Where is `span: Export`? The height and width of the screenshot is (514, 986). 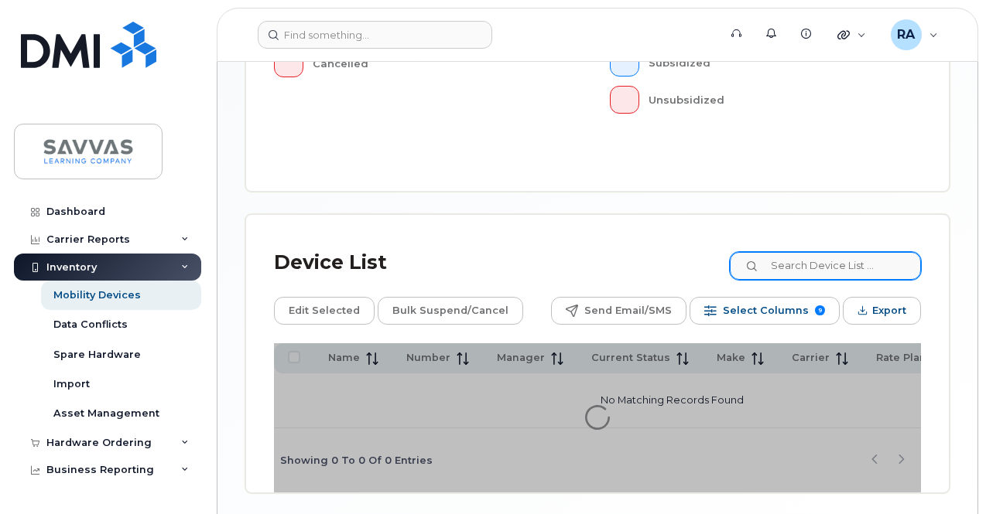
span: Export is located at coordinates (889, 311).